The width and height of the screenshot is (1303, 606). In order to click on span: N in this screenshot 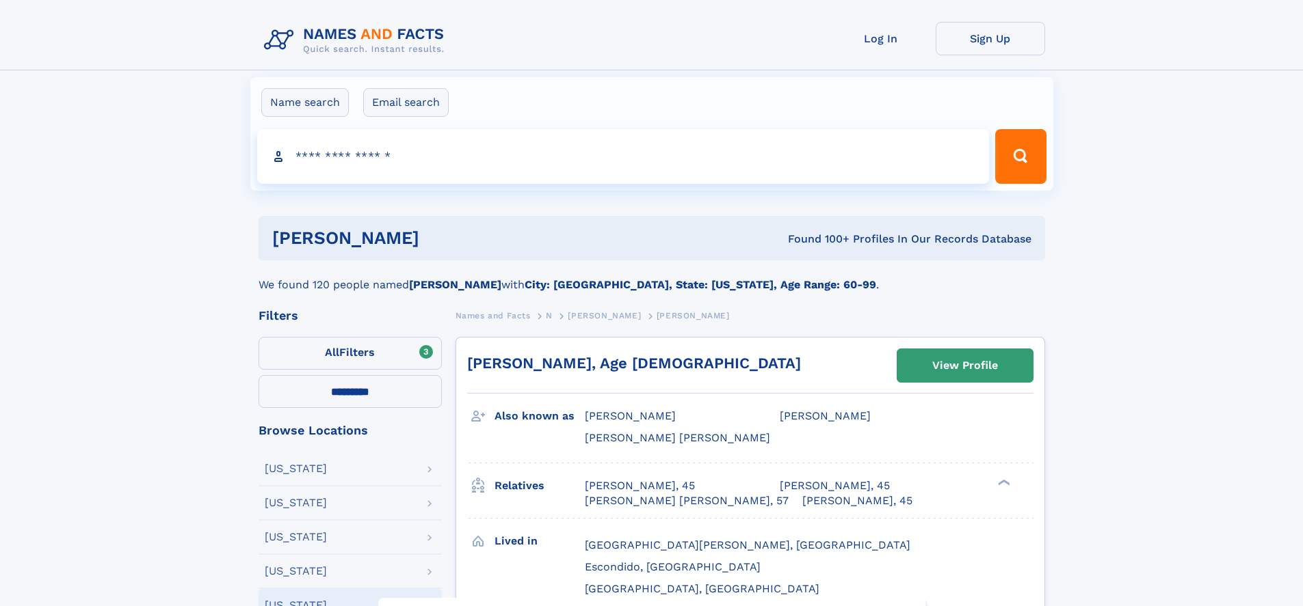, I will do `click(549, 316)`.